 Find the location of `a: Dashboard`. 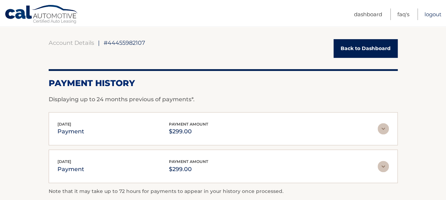

a: Dashboard is located at coordinates (368, 14).